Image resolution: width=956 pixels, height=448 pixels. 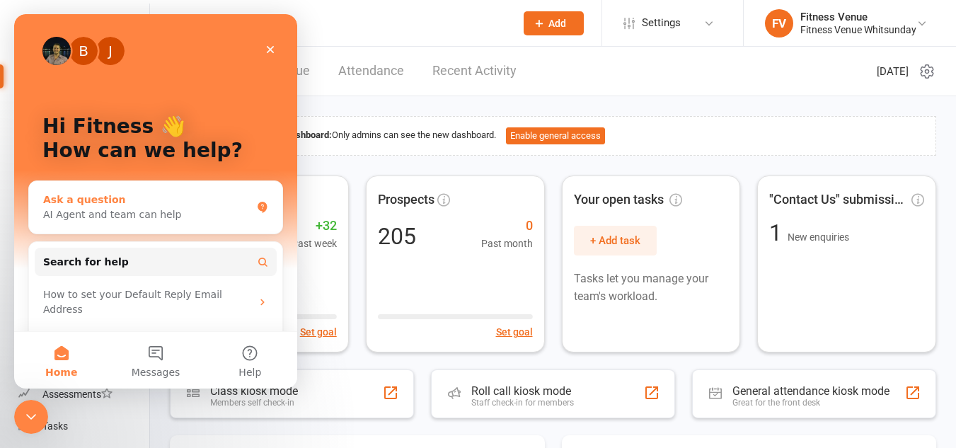 I want to click on div: Fitness Venue, so click(x=858, y=17).